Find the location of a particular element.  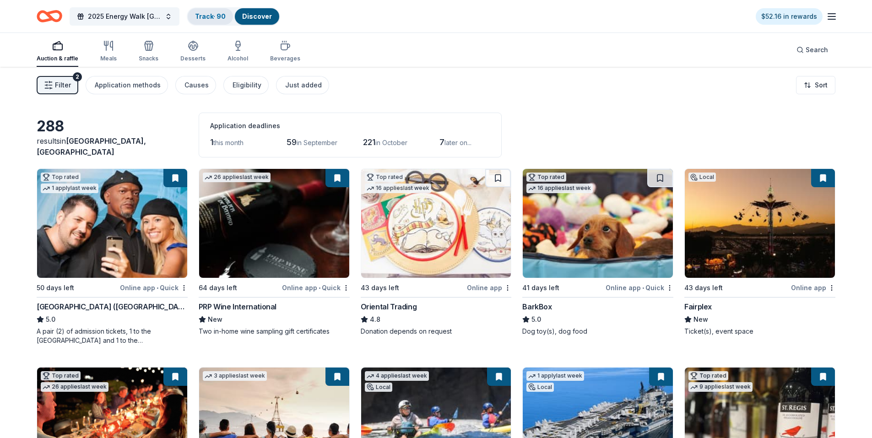

img: Image for Fairplex is located at coordinates (760, 223).